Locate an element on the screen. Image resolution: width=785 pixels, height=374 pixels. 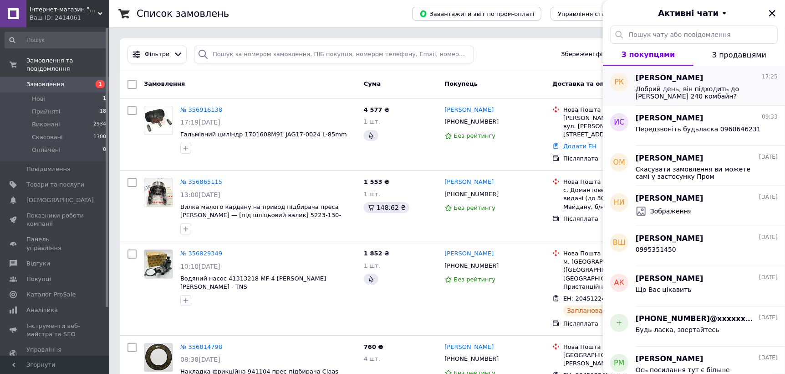
span: Аналітика is located at coordinates (42, 310).